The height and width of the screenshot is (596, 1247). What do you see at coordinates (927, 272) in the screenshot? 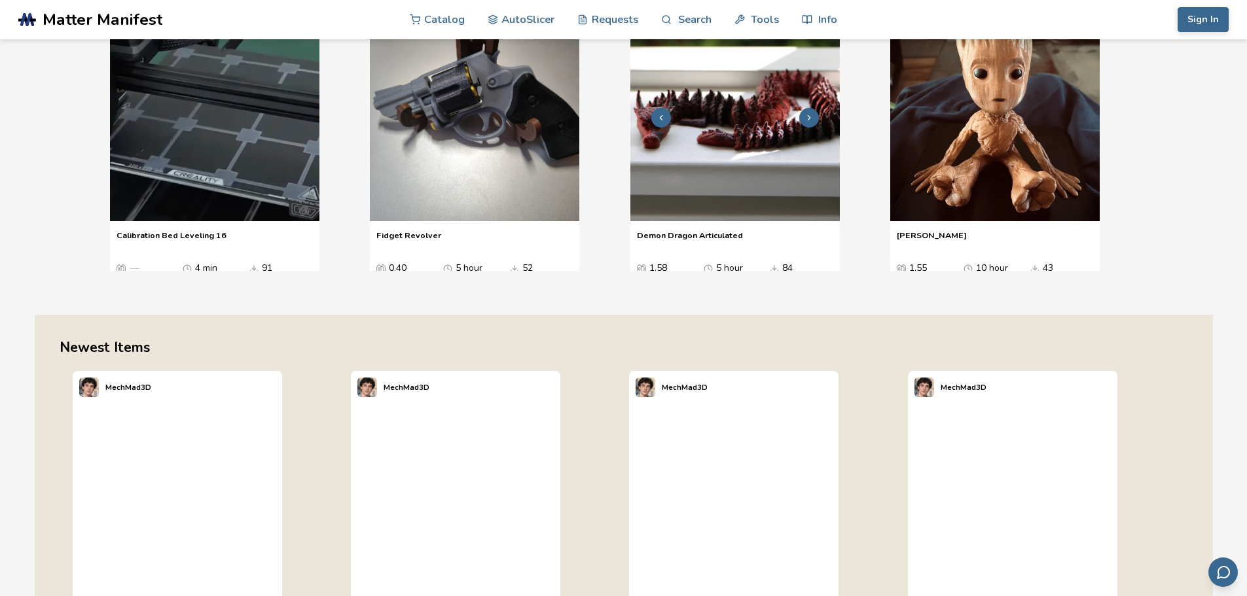
I see `div: 1.55` at bounding box center [927, 272].